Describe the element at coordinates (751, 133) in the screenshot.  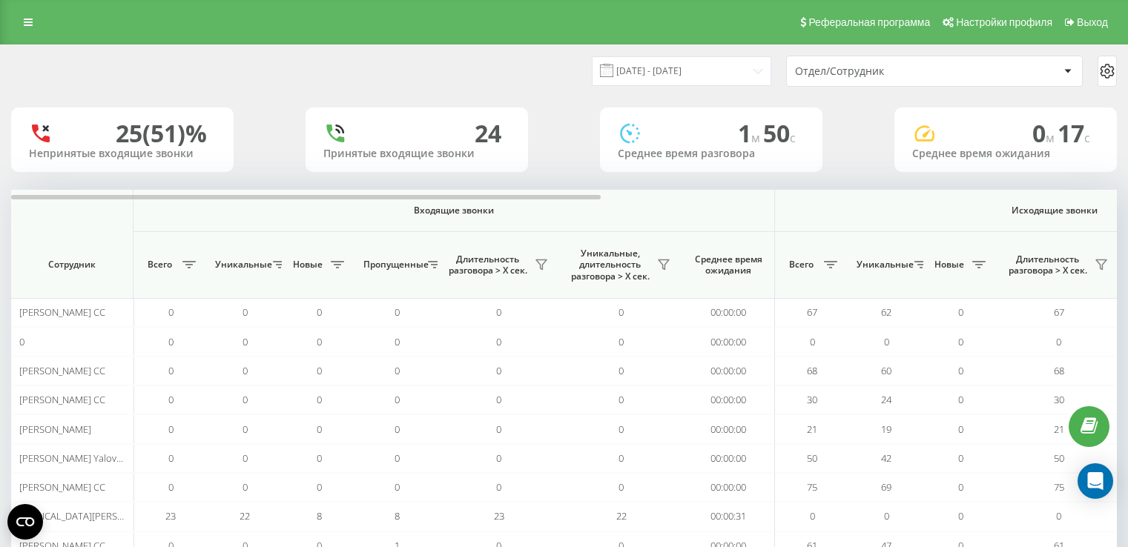
I see `span: 1` at that location.